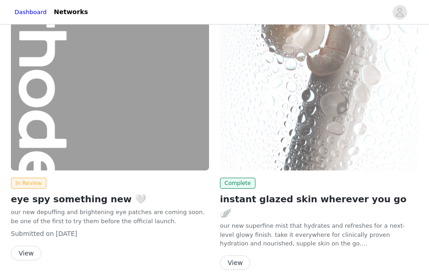 Image resolution: width=429 pixels, height=275 pixels. I want to click on div: avatar, so click(399, 12).